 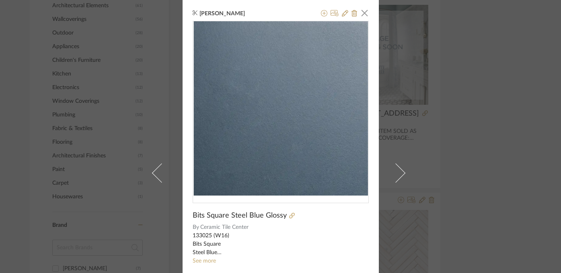 What do you see at coordinates (365, 13) in the screenshot?
I see `button: Close` at bounding box center [365, 13].